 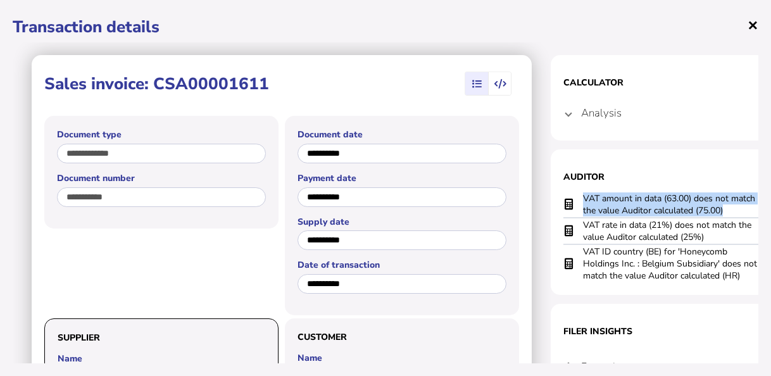 I want to click on label: Document number, so click(x=161, y=178).